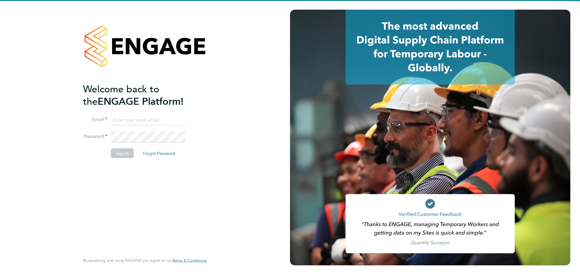 This screenshot has width=580, height=275. Describe the element at coordinates (121, 95) in the screenshot. I see `span: Welcome back to the` at that location.